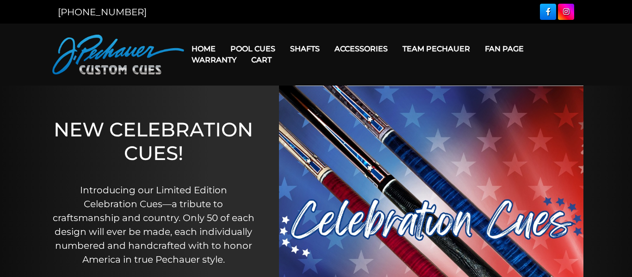 This screenshot has height=277, width=632. Describe the element at coordinates (262, 60) in the screenshot. I see `a: Cart` at that location.